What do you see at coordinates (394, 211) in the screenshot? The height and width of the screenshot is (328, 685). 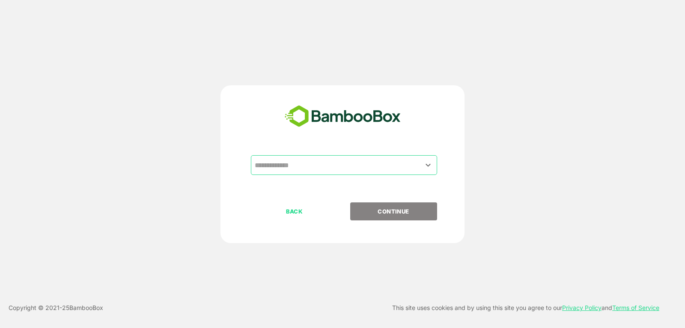 I see `p: CONTINUE` at bounding box center [394, 211].